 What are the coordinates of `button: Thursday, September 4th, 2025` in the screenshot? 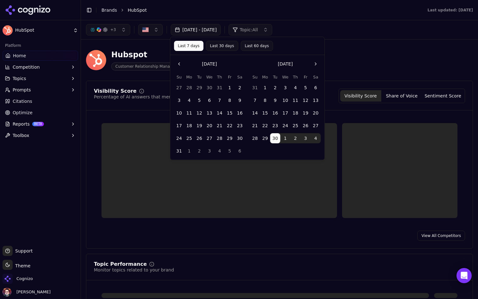 It's located at (296, 88).